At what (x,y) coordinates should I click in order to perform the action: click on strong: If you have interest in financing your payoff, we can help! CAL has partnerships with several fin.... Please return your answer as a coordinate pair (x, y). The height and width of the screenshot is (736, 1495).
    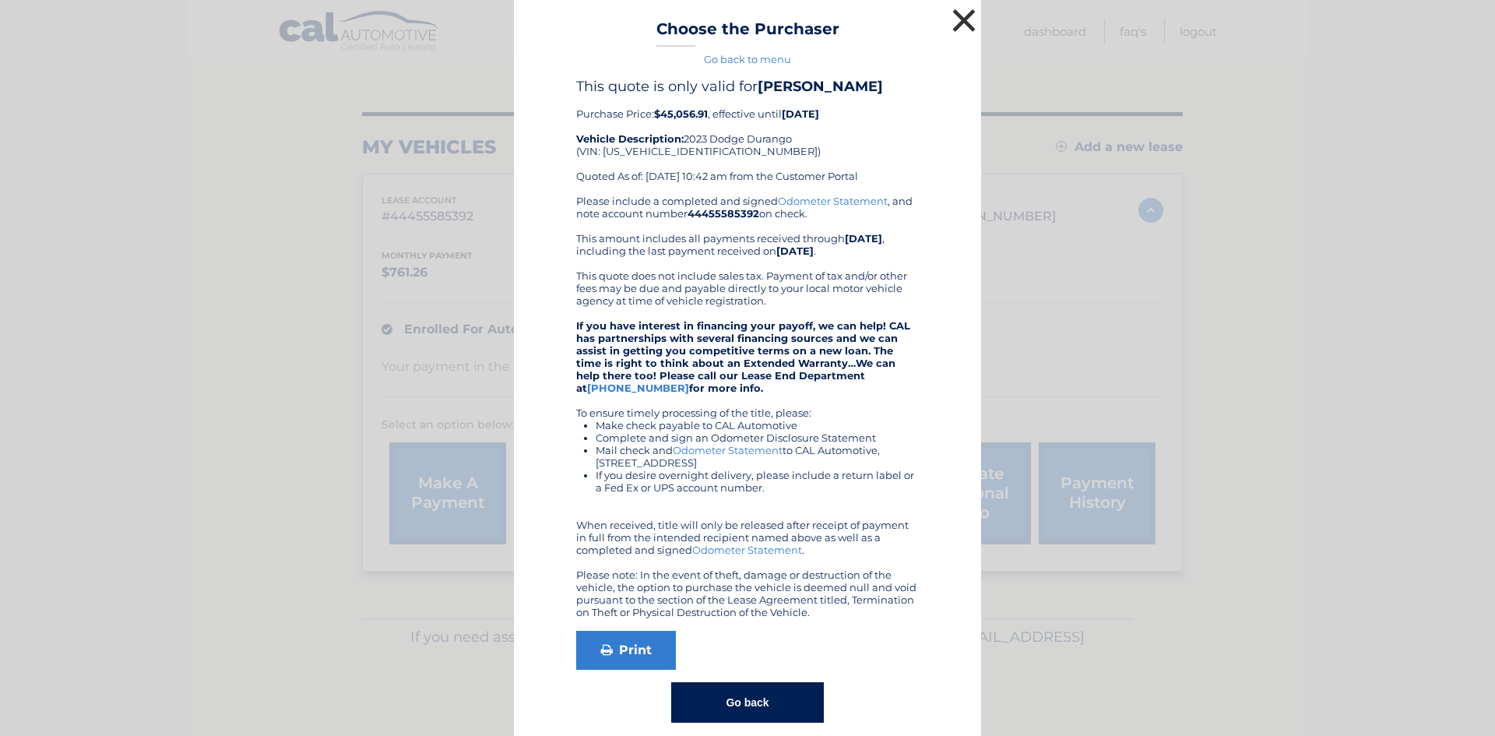
    Looking at the image, I should click on (743, 357).